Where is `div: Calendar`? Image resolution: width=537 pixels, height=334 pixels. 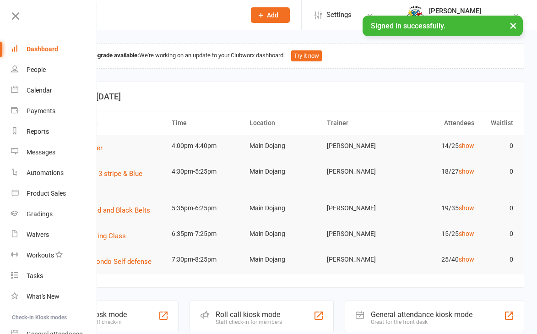
div: Calendar is located at coordinates (39, 90).